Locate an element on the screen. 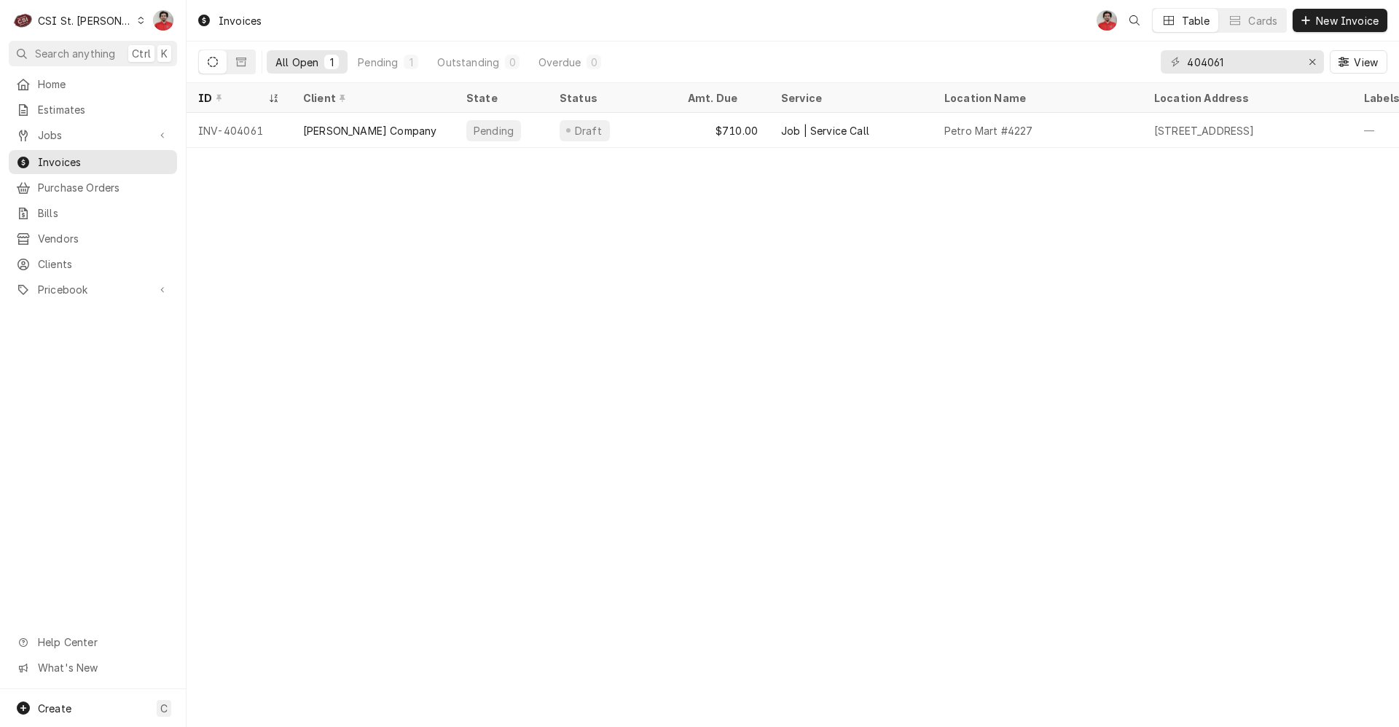 This screenshot has height=727, width=1399. span: New Invoice is located at coordinates (1347, 20).